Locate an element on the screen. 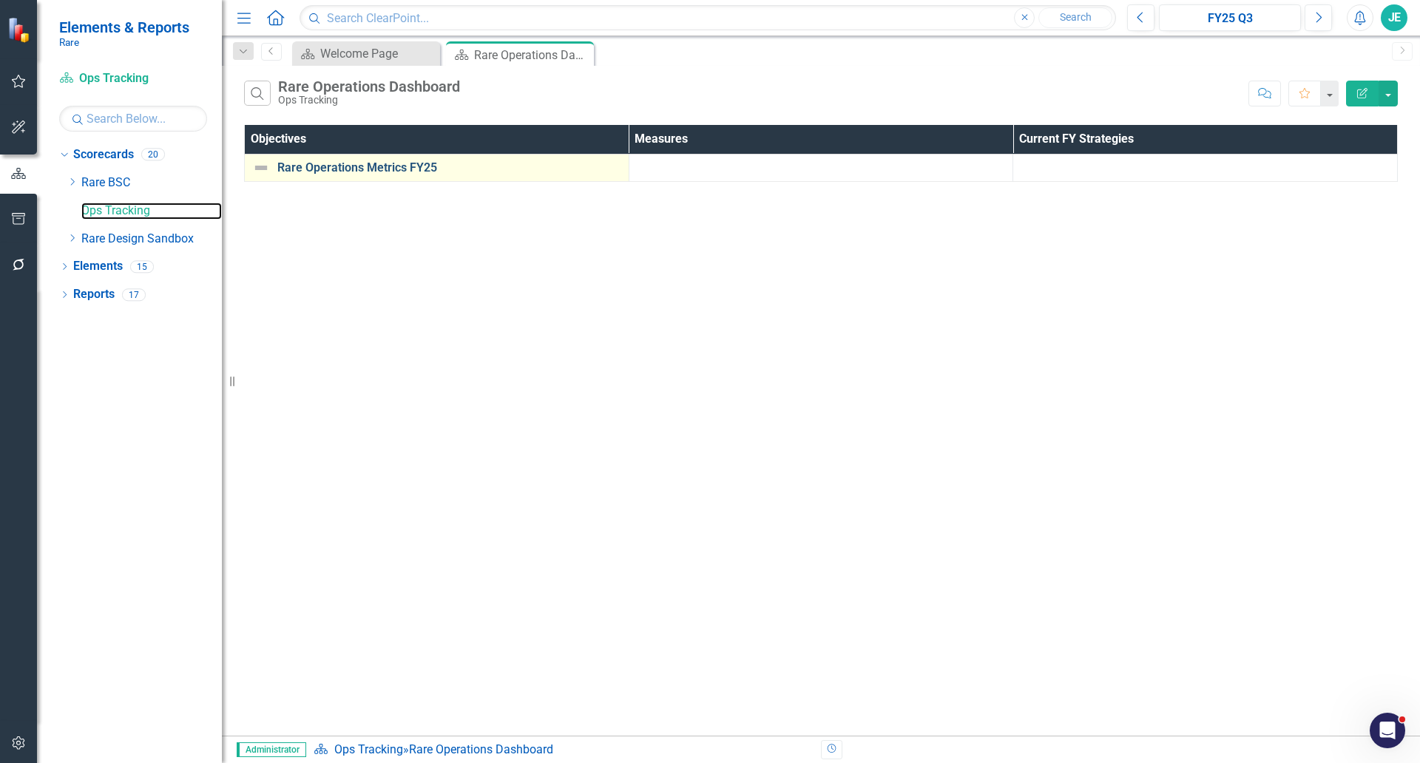 Image resolution: width=1420 pixels, height=763 pixels. div: 15 is located at coordinates (142, 266).